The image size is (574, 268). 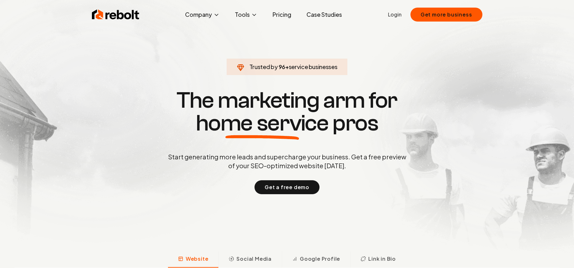 What do you see at coordinates (287, 161) in the screenshot?
I see `p: Start generating more leads and supercharge your business. Get a free preview of your SEO-optimiz...` at bounding box center [287, 161].